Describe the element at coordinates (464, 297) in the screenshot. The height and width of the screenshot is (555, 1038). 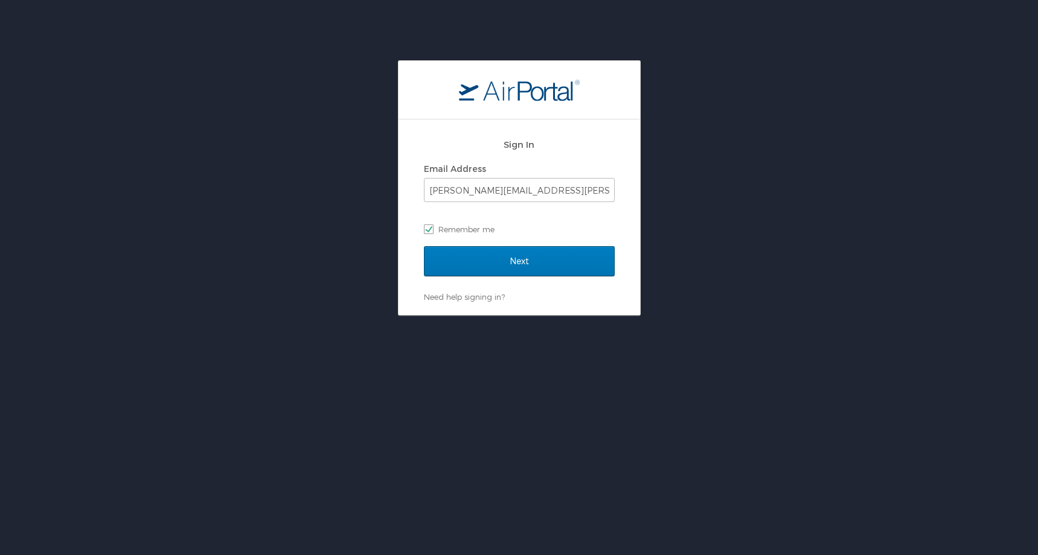
I see `a: Need help signing in?` at that location.